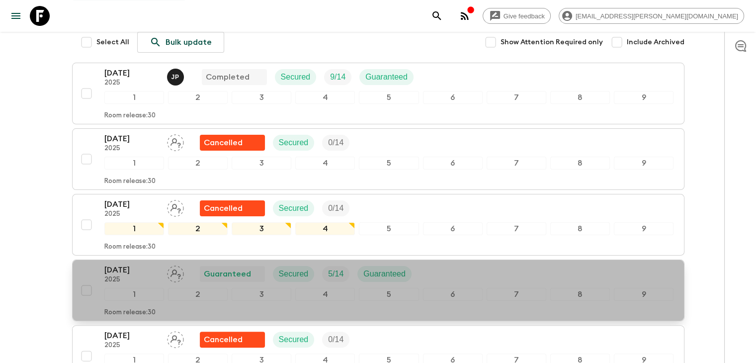 Image resolution: width=756 pixels, height=363 pixels. I want to click on a: Give feedback, so click(516, 16).